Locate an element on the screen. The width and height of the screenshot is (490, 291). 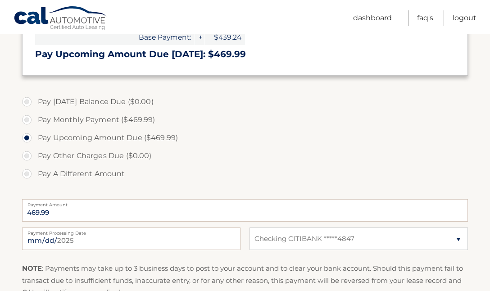
label: Pay Monthly Payment ($469.99) is located at coordinates (245, 120).